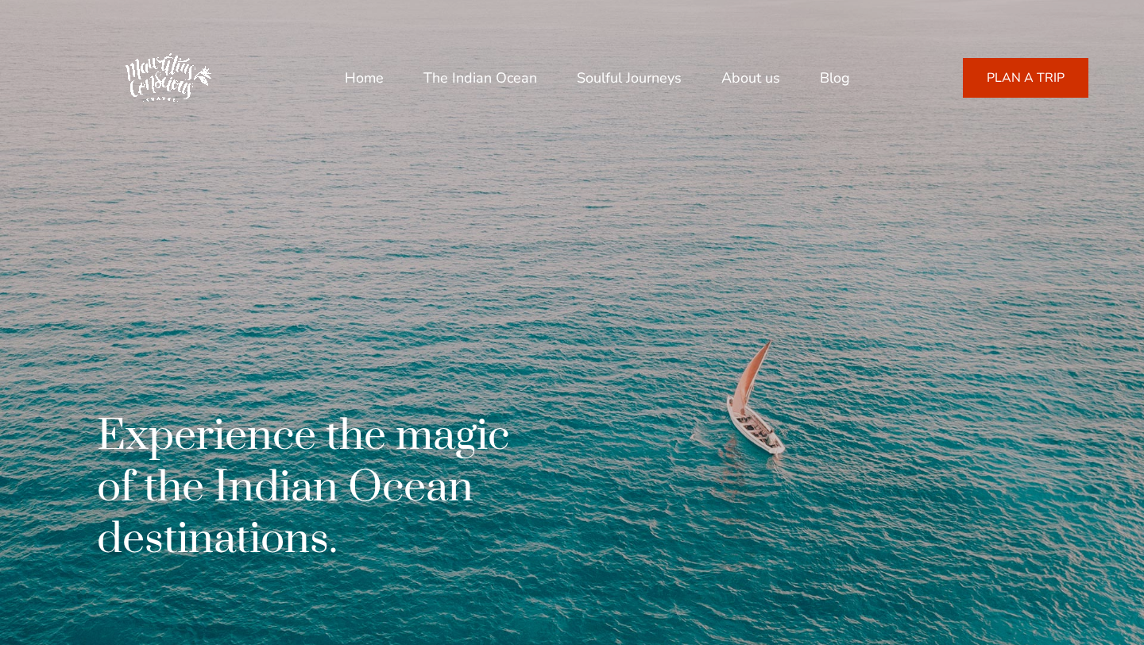 The height and width of the screenshot is (645, 1144). I want to click on a: About us, so click(751, 78).